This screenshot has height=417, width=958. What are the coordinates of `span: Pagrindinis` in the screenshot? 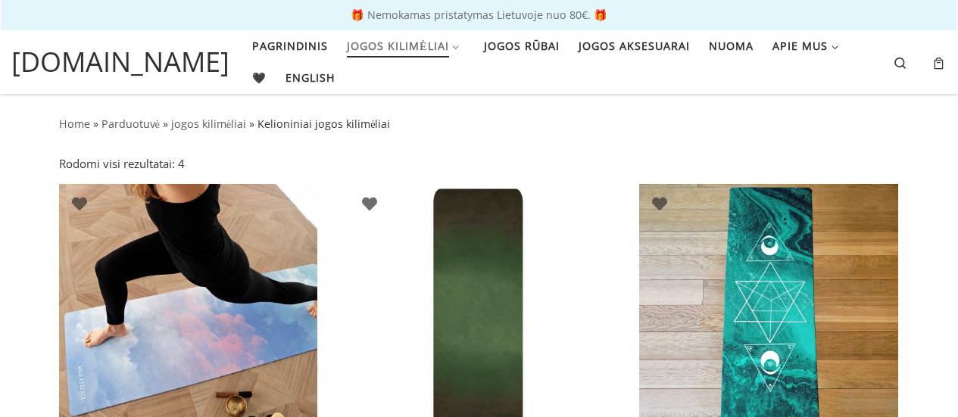 It's located at (290, 44).